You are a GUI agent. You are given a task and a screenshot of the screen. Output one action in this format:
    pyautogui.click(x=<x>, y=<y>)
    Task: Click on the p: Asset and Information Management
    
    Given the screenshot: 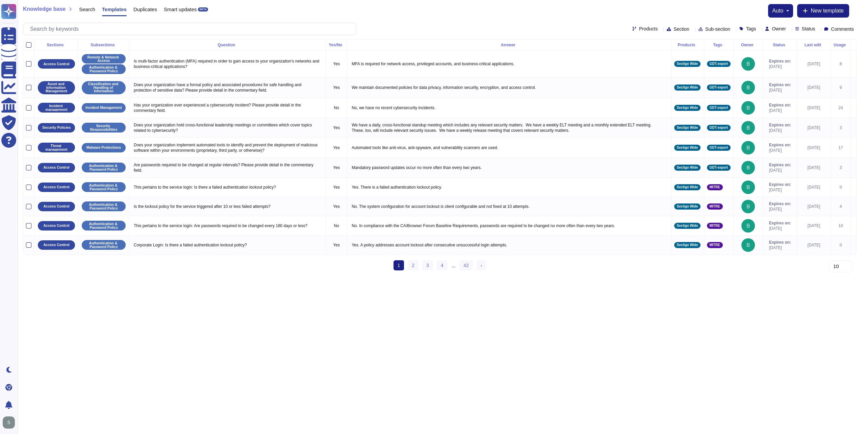 What is the action you would take?
    pyautogui.click(x=56, y=87)
    